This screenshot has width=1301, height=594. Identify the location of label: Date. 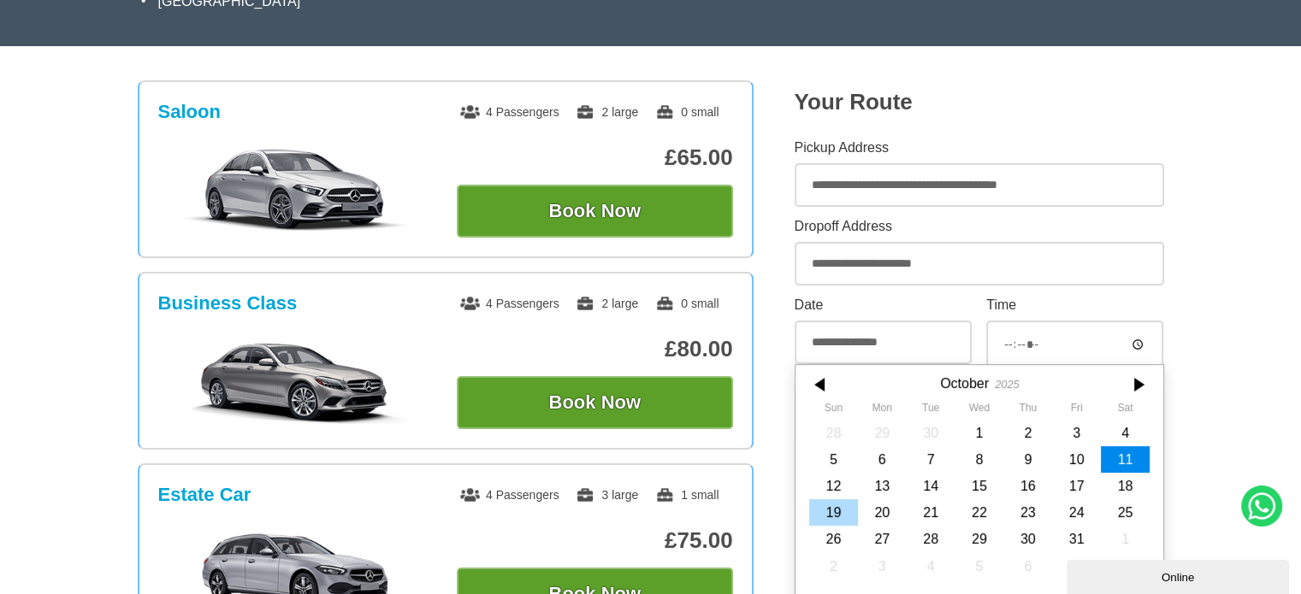
(883, 305).